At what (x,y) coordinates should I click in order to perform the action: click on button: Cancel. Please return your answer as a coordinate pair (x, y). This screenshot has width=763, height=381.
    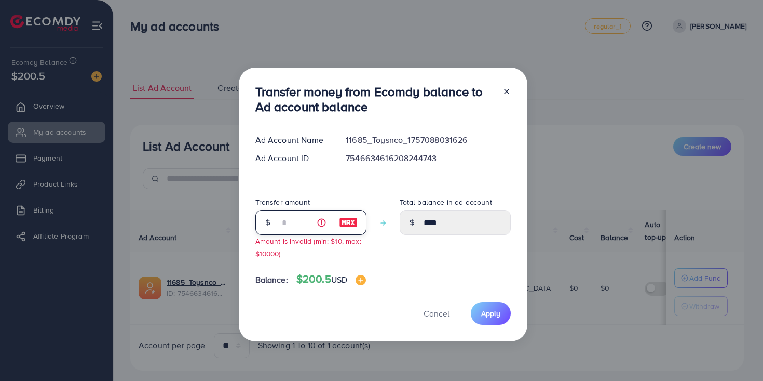
    Looking at the image, I should click on (437, 313).